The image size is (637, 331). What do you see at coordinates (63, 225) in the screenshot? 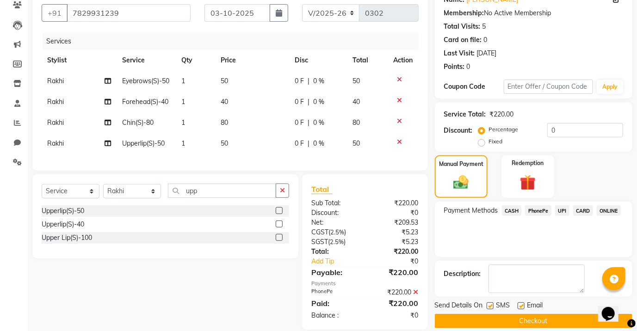
I see `div: Upperlip(S)-40` at bounding box center [63, 225].